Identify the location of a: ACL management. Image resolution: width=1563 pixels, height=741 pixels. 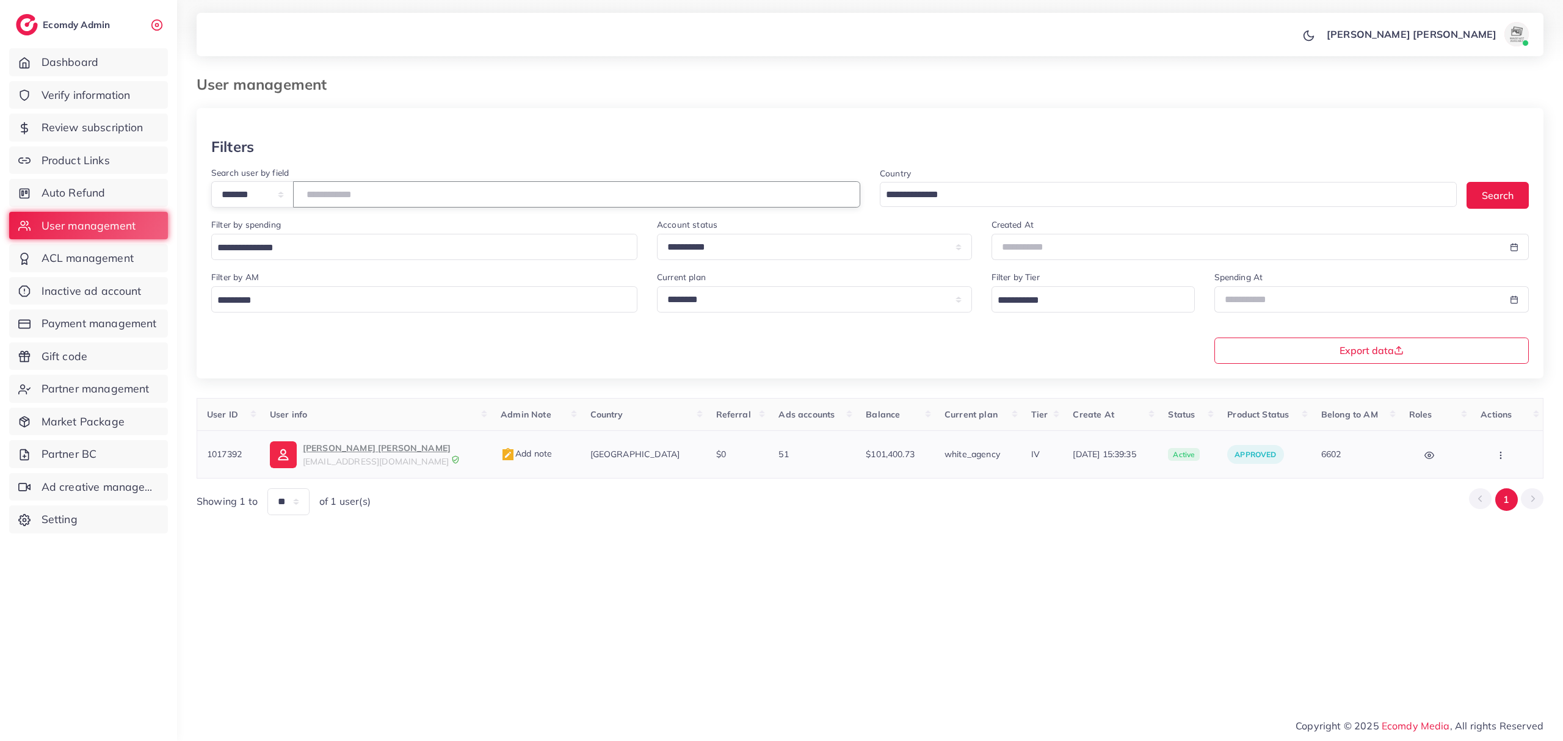
(89, 258).